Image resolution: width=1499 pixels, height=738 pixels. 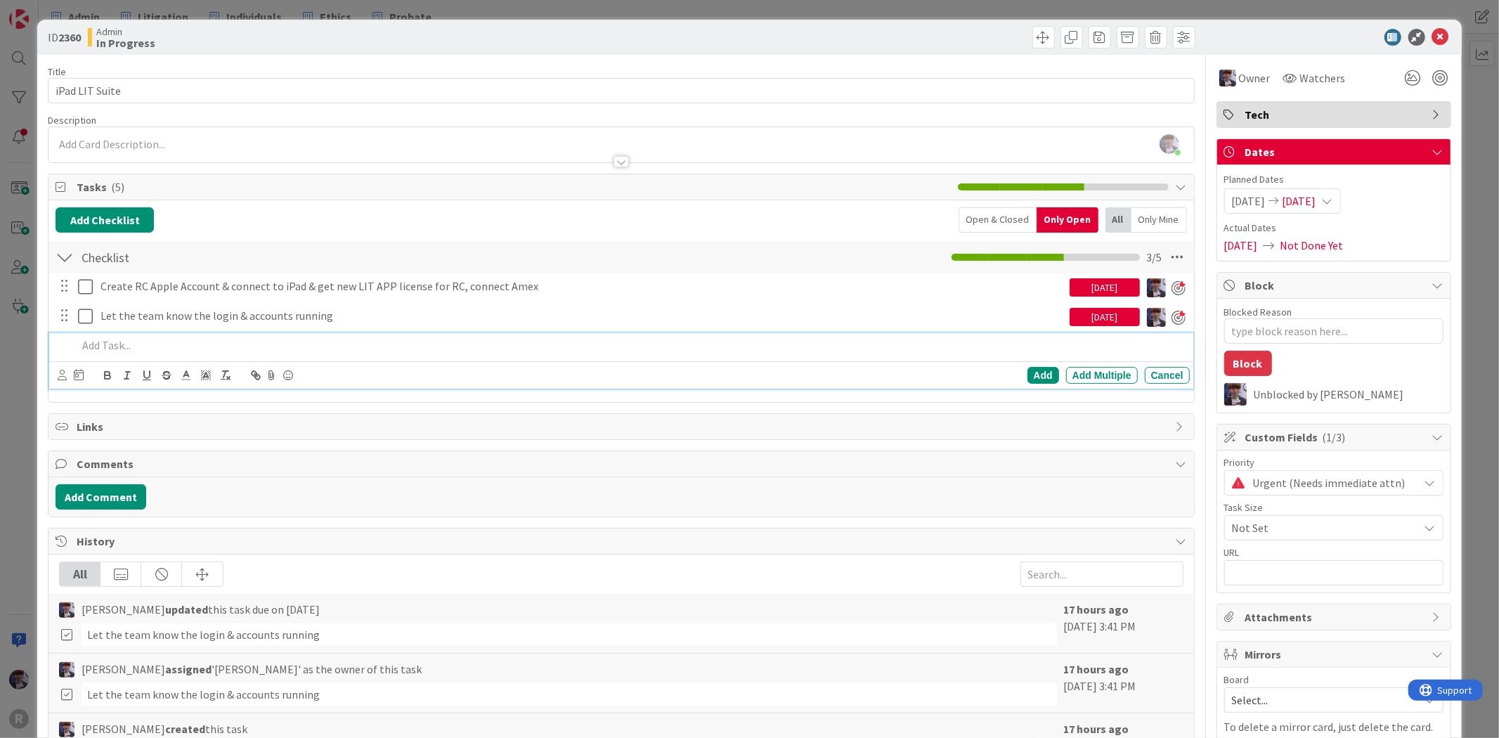 I want to click on div: Only Mine, so click(x=1159, y=220).